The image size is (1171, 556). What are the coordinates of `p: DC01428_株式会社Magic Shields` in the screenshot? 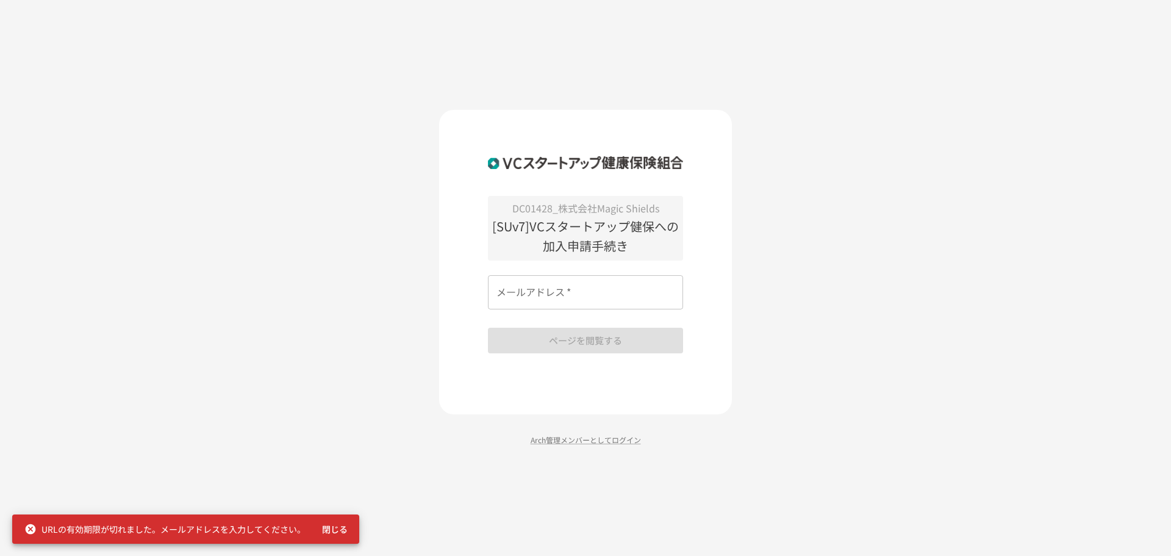 It's located at (586, 209).